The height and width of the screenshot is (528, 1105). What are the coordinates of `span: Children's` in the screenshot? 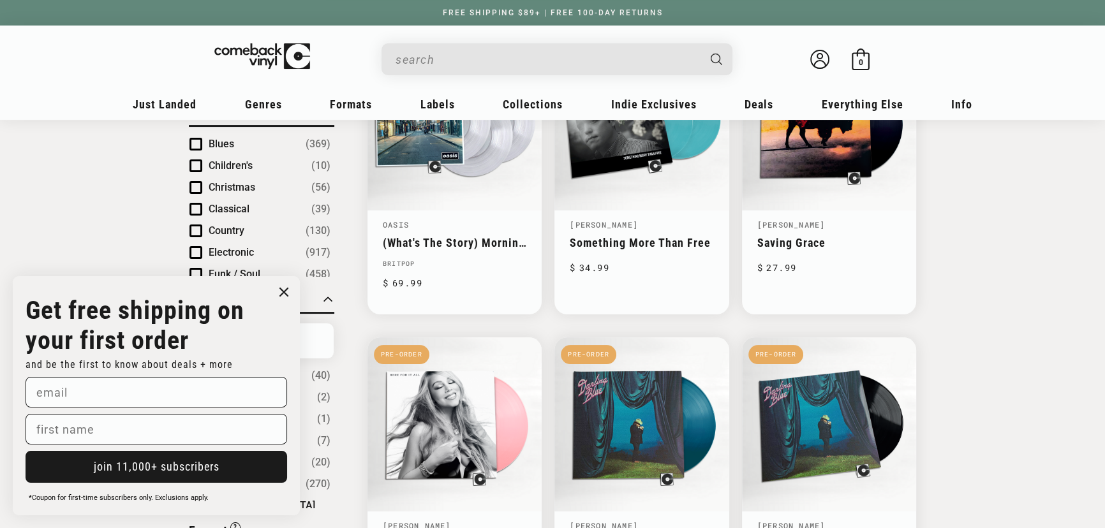 It's located at (230, 165).